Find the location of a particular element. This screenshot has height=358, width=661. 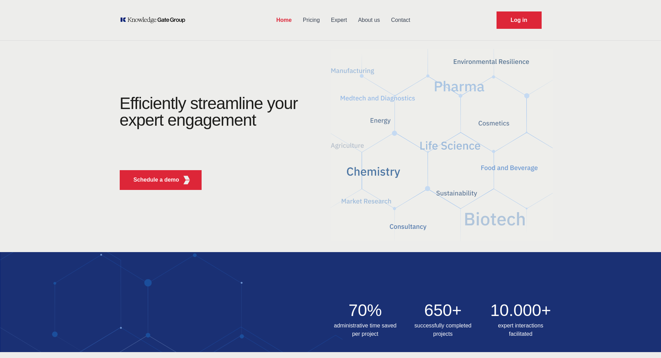

button: Schedule a demoKGG Fifth Element RED is located at coordinates (161, 180).